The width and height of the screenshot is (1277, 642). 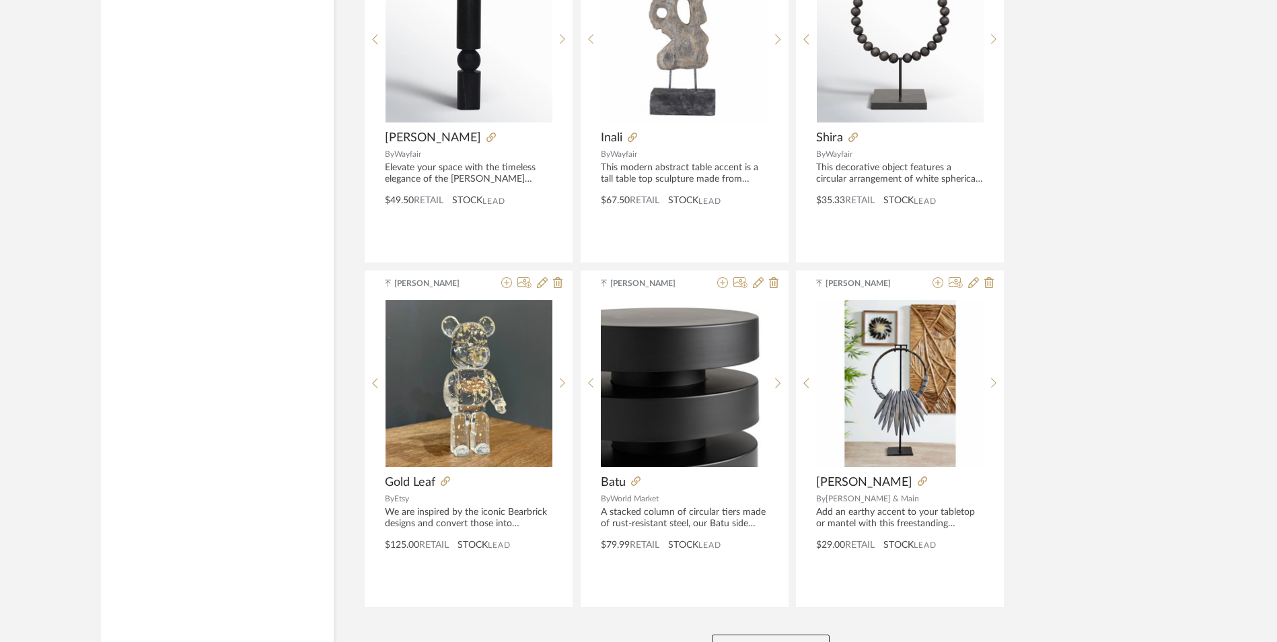 I want to click on img: Gold Leaf, so click(x=469, y=383).